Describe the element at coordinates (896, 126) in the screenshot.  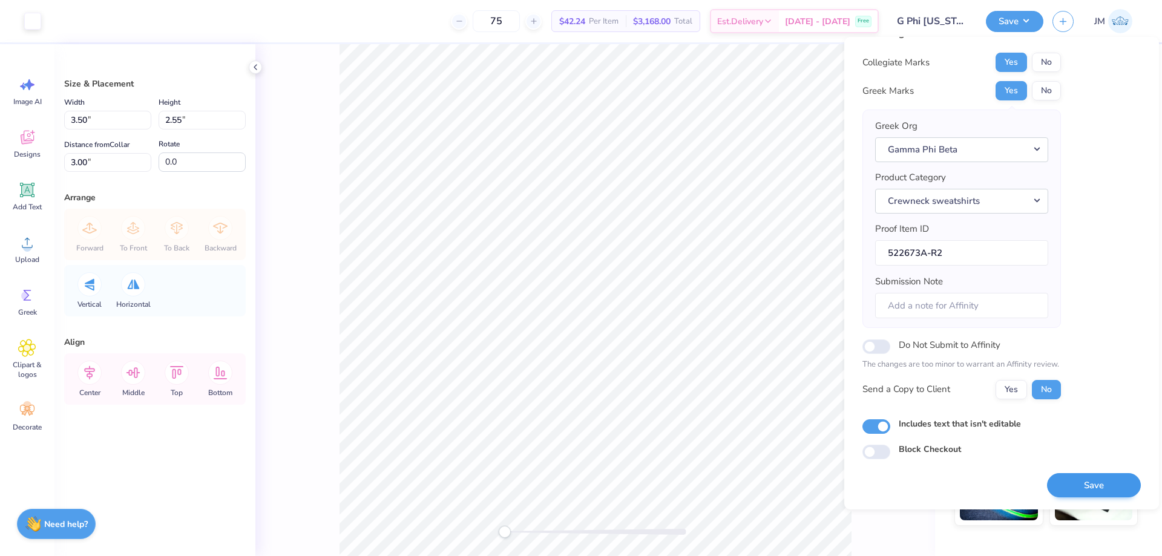
I see `label: Greek Org` at that location.